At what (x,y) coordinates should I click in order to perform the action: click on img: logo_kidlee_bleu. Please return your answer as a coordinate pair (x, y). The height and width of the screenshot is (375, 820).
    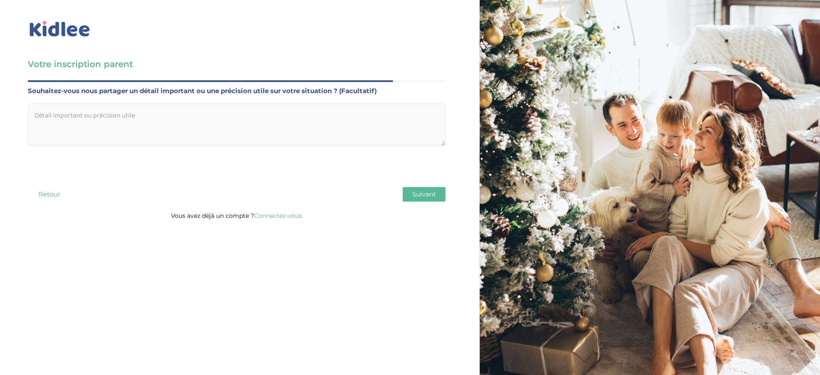
    Looking at the image, I should click on (60, 29).